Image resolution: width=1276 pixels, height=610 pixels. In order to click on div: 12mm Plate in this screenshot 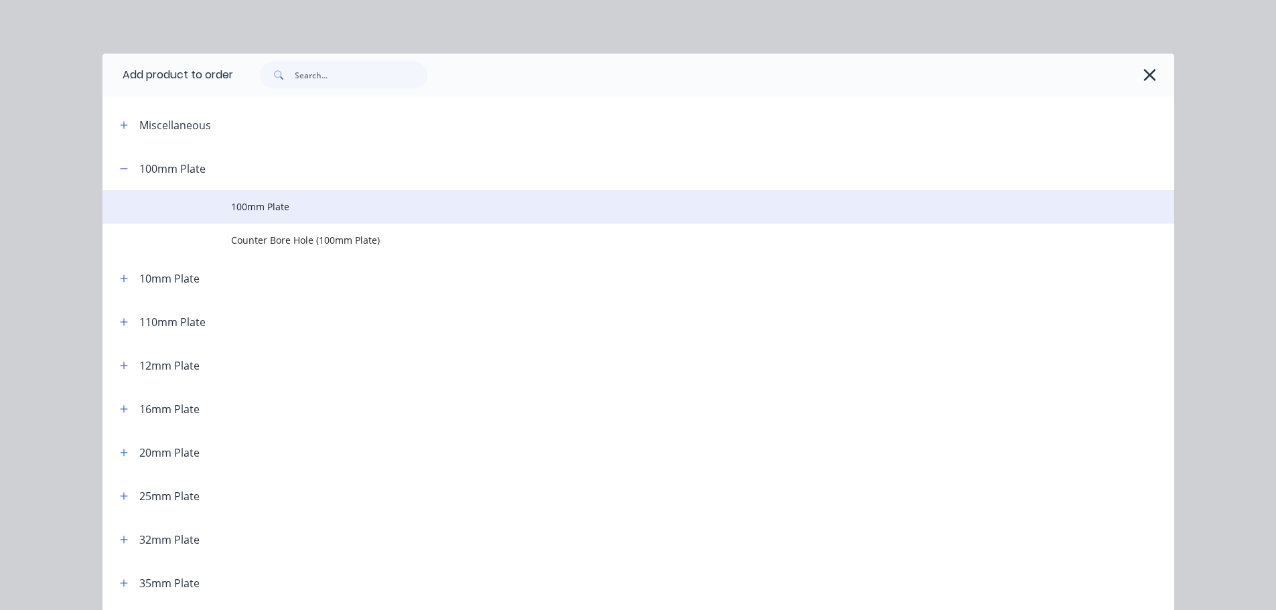, I will do `click(169, 366)`.